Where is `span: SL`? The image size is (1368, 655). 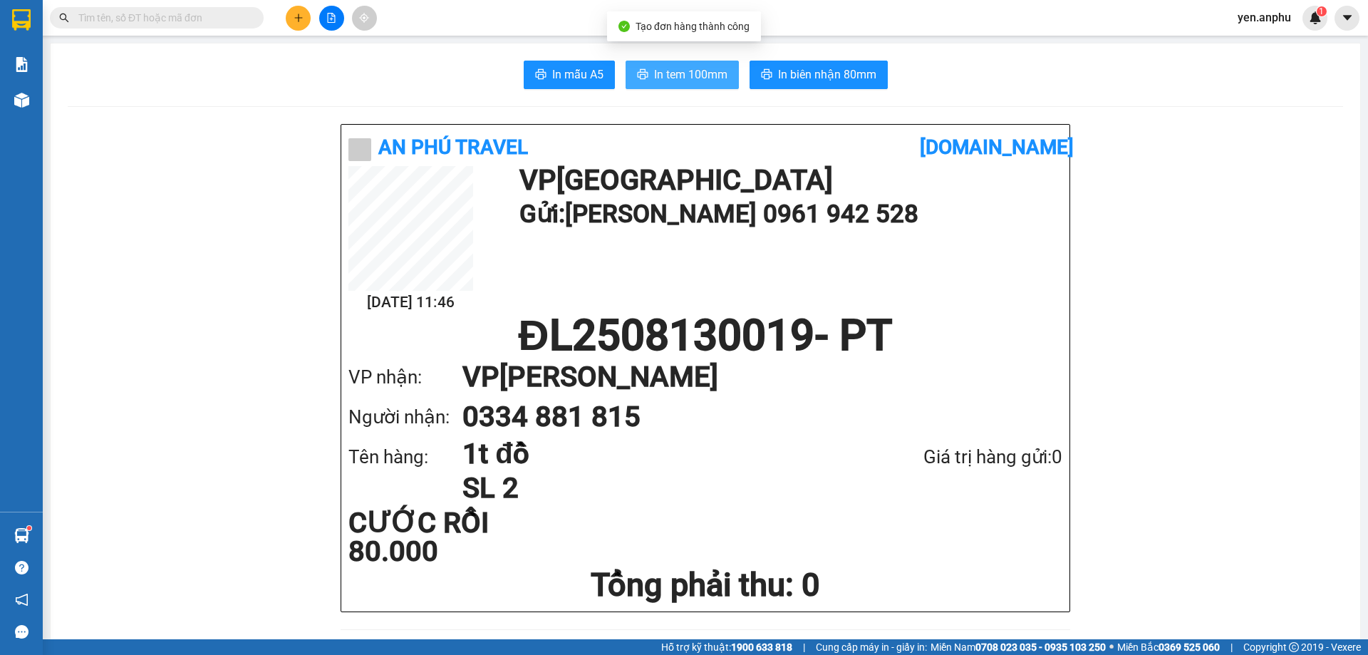
span: SL is located at coordinates (165, 107).